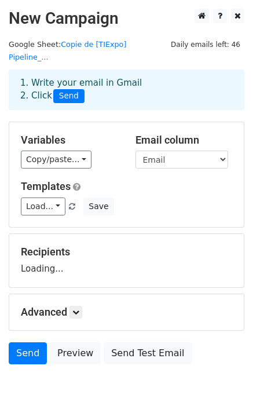  What do you see at coordinates (46, 186) in the screenshot?
I see `a: Templates` at bounding box center [46, 186].